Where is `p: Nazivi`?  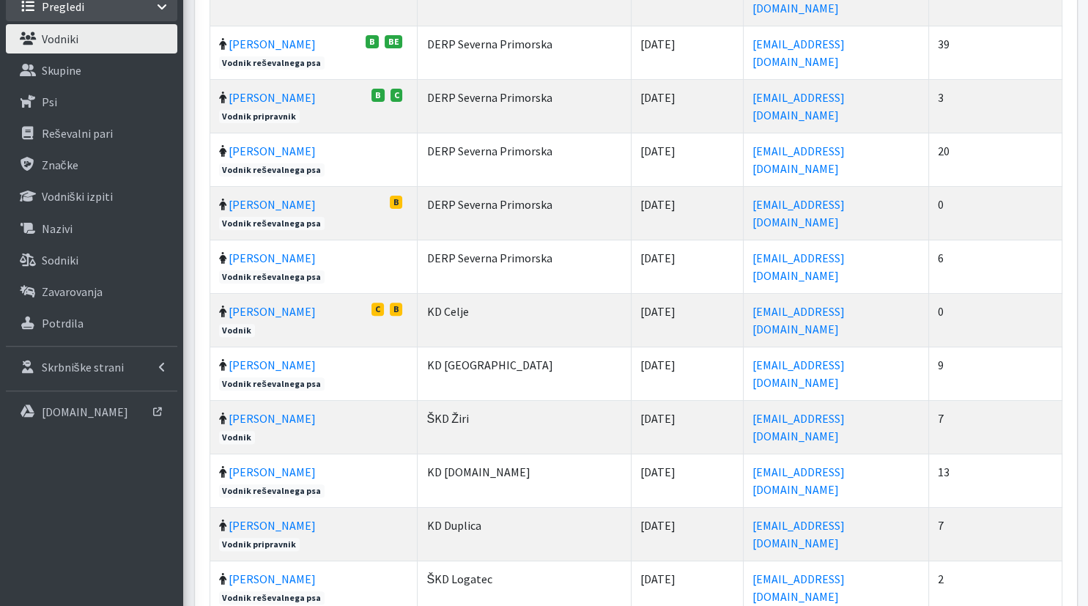
p: Nazivi is located at coordinates (57, 229).